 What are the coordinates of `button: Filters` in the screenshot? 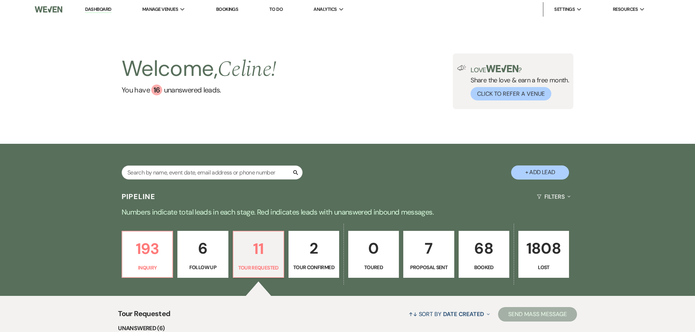 It's located at (553, 197).